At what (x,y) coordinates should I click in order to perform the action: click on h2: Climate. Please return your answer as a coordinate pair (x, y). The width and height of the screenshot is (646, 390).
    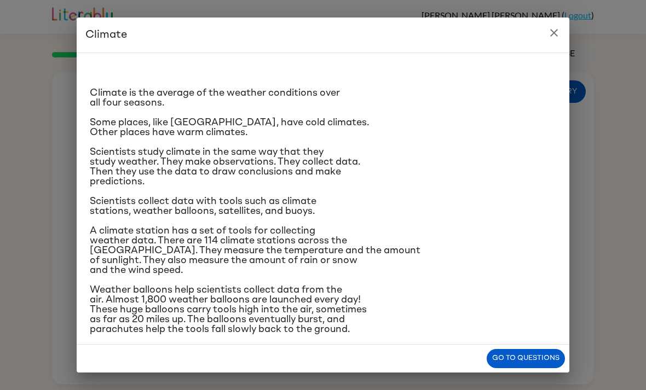
    Looking at the image, I should click on (323, 35).